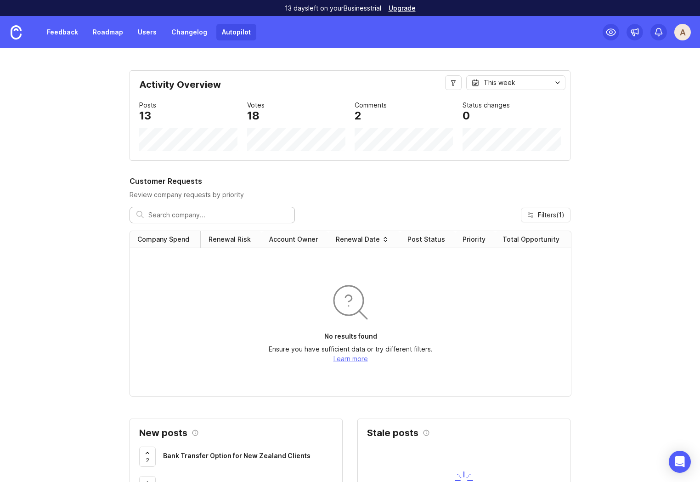 This screenshot has width=700, height=482. I want to click on span: ( 1 ), so click(560, 215).